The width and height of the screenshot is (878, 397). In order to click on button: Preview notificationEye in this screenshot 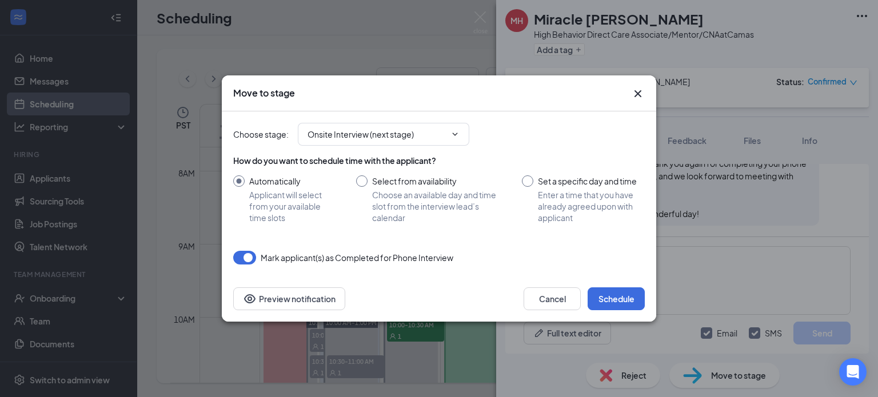, I will do `click(289, 299)`.